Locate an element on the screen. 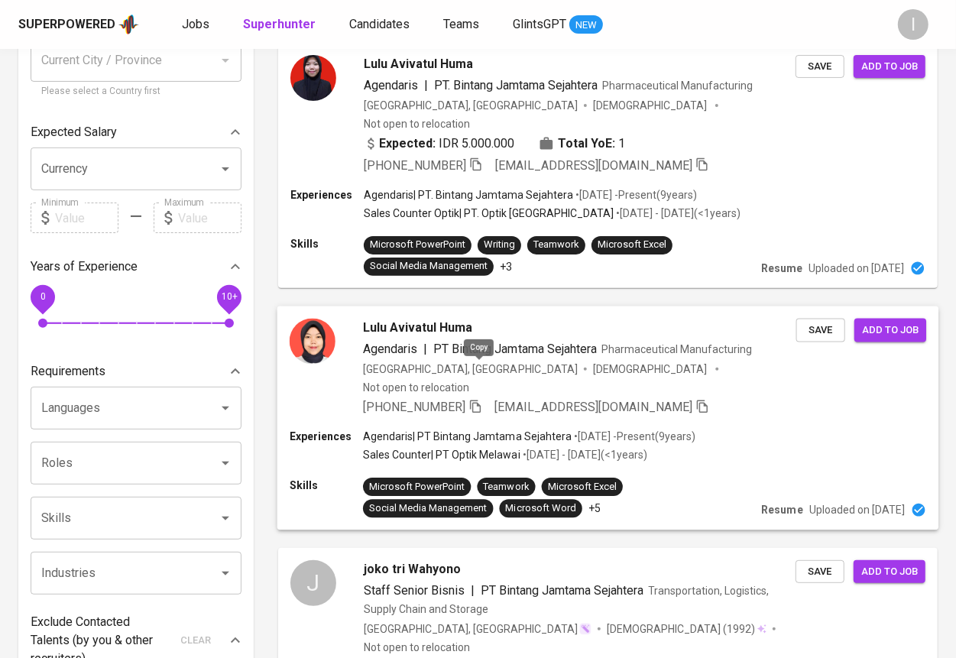  img: 7e3dc4c08f41fcae3aad367dd5ea3218.jpeg is located at coordinates (313, 341).